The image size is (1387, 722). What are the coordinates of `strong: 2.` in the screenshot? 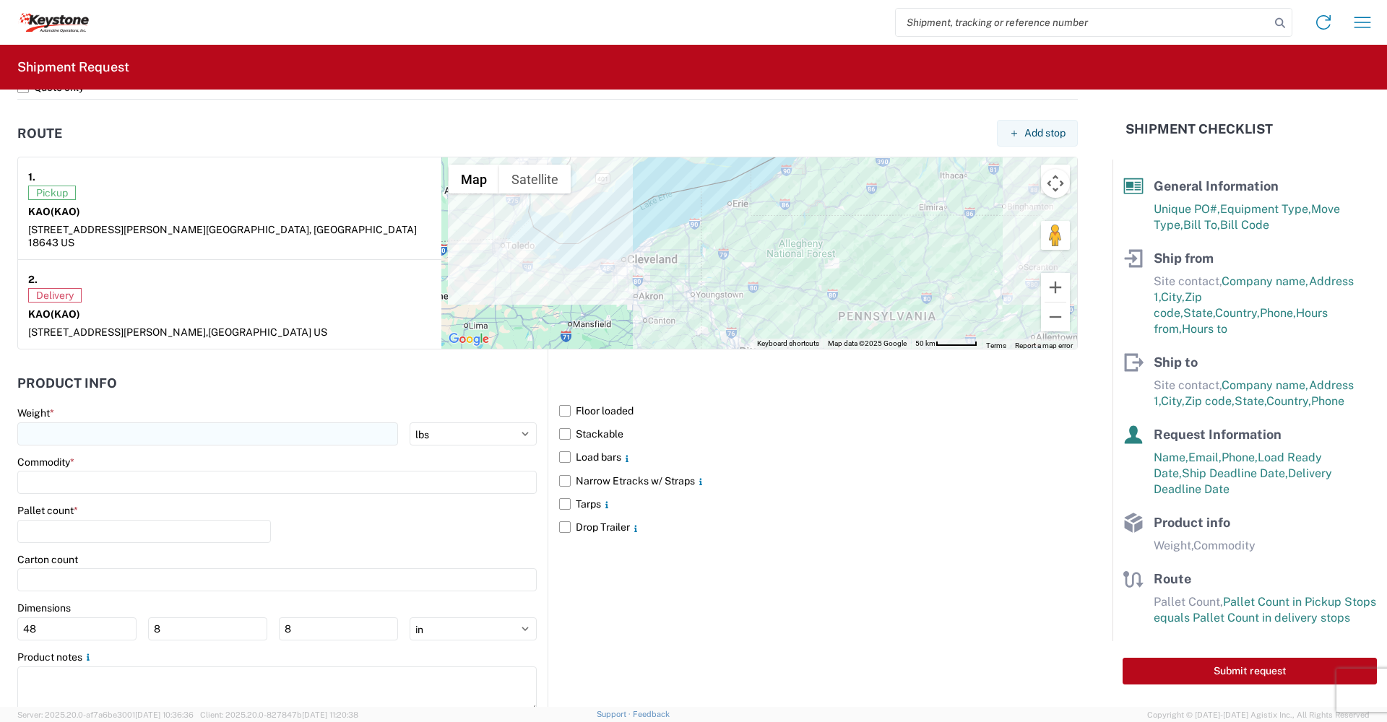 It's located at (33, 279).